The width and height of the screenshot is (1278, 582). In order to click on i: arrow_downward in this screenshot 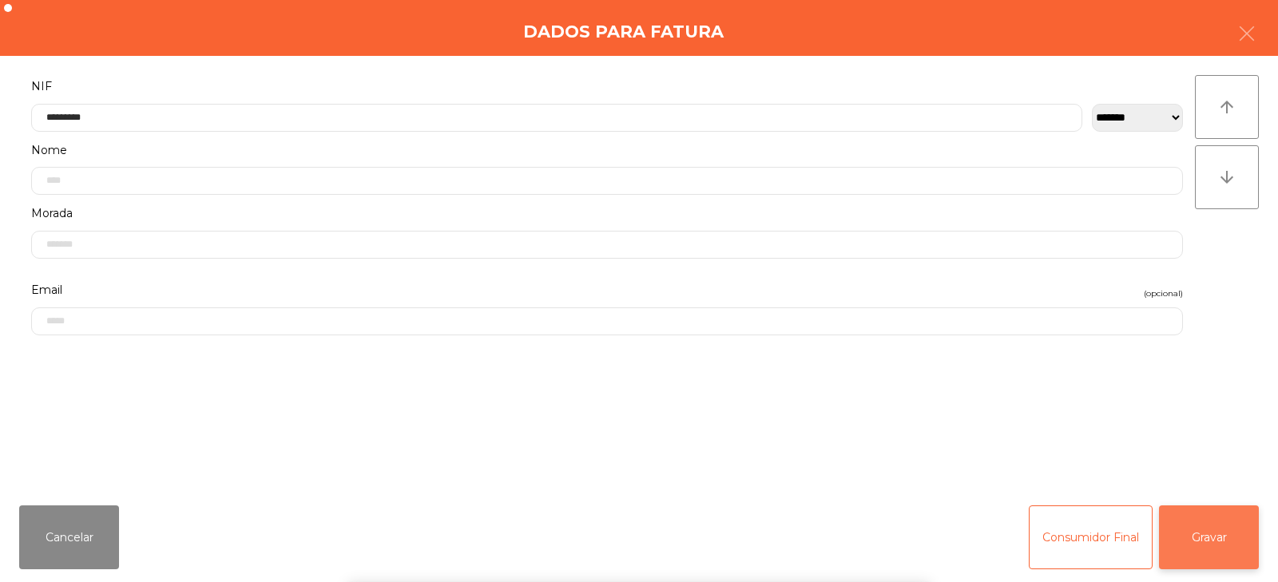, I will do `click(1226, 177)`.